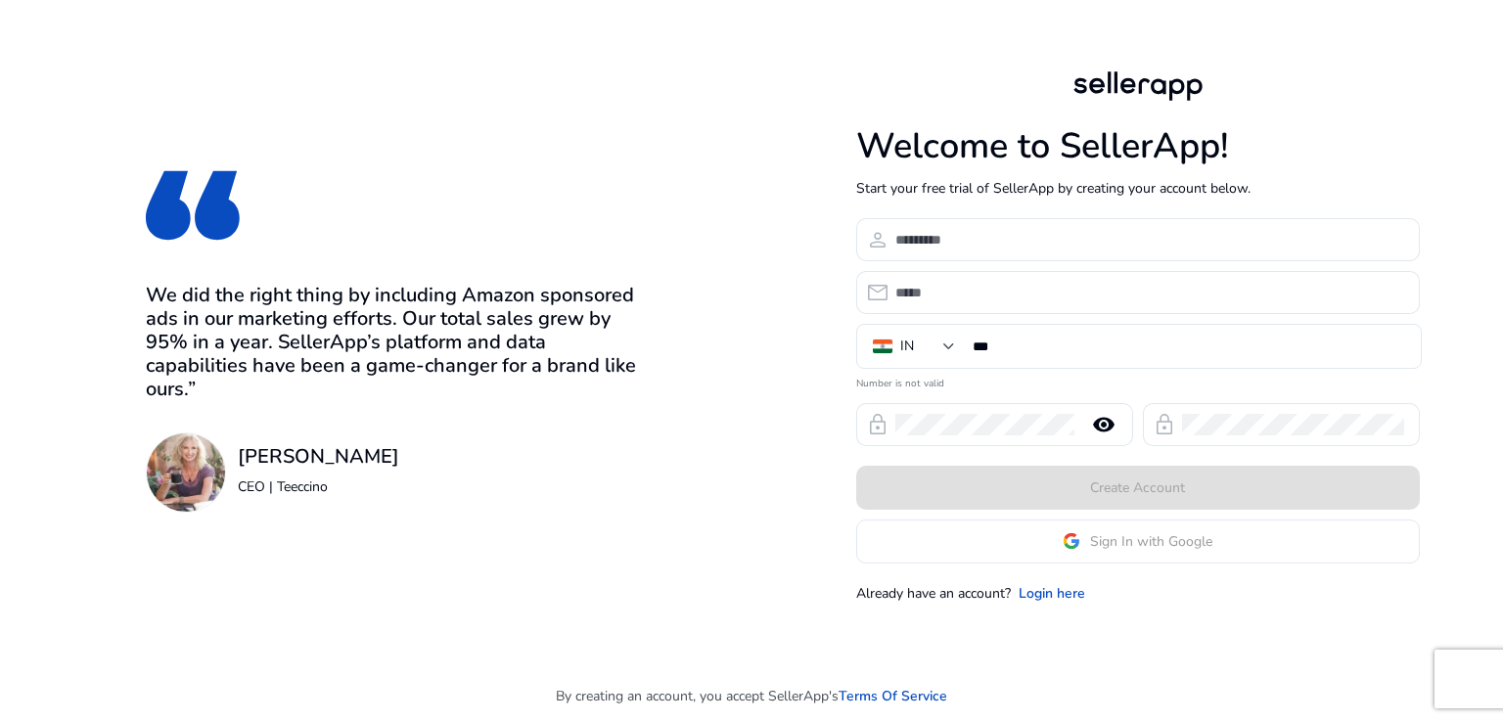  I want to click on p: Start your free trial of SellerApp by creating your account below., so click(1138, 188).